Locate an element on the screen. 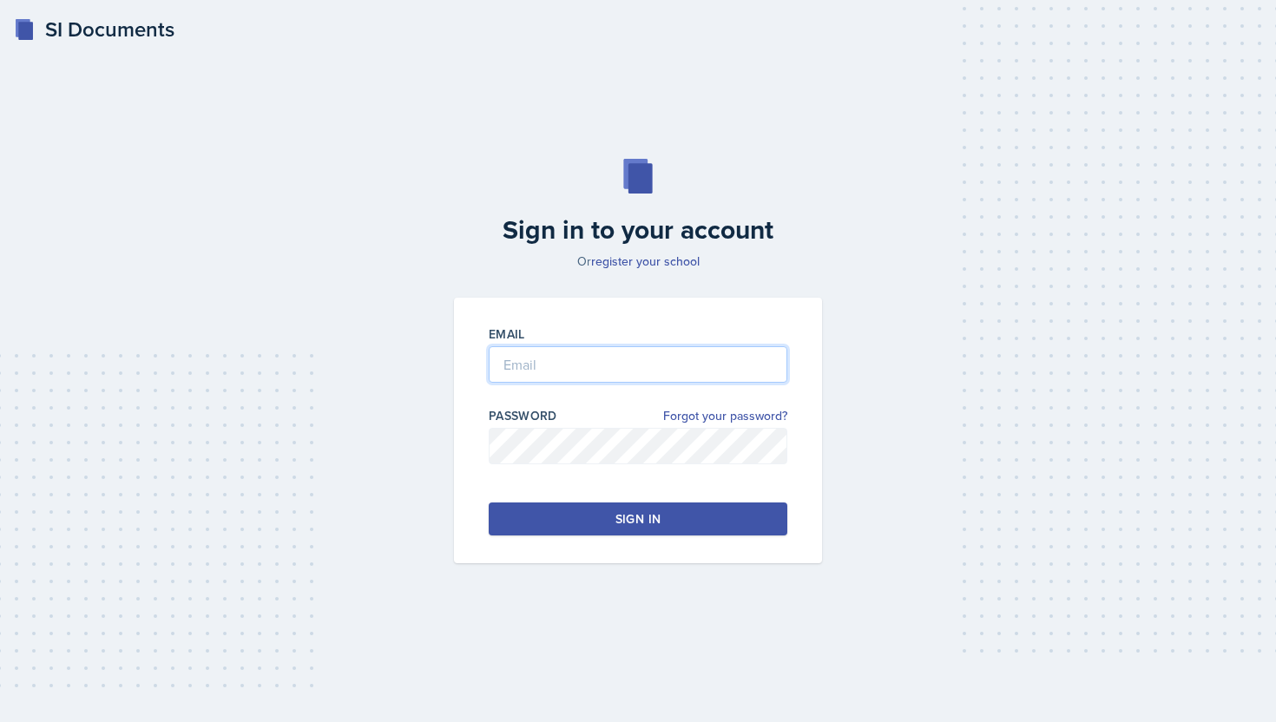 This screenshot has height=722, width=1276. div: Sign in is located at coordinates (638, 519).